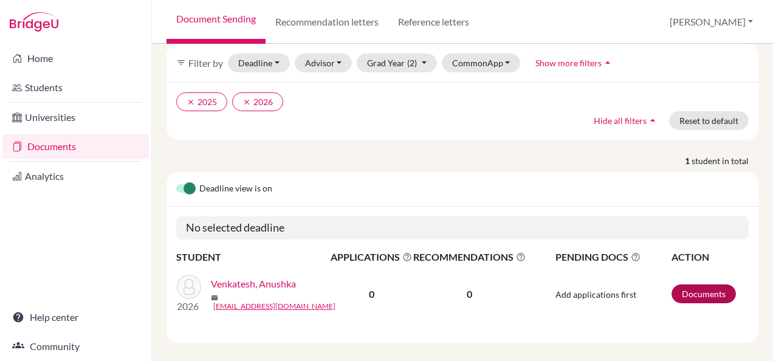 This screenshot has height=361, width=773. What do you see at coordinates (205, 63) in the screenshot?
I see `span: Filter by` at bounding box center [205, 63].